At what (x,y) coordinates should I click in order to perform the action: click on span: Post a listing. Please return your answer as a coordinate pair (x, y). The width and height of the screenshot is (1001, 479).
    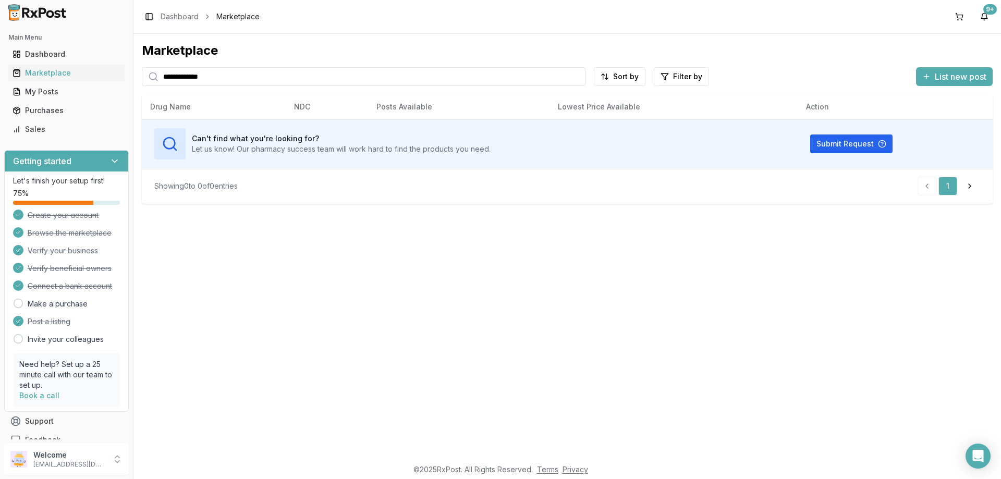
    Looking at the image, I should click on (49, 322).